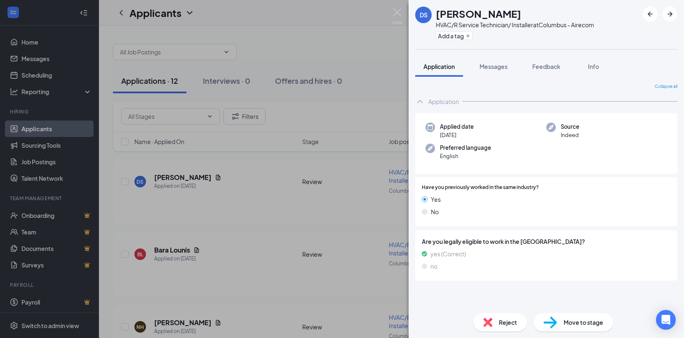  Describe the element at coordinates (650, 14) in the screenshot. I see `svg: ArrowLeftNew` at that location.